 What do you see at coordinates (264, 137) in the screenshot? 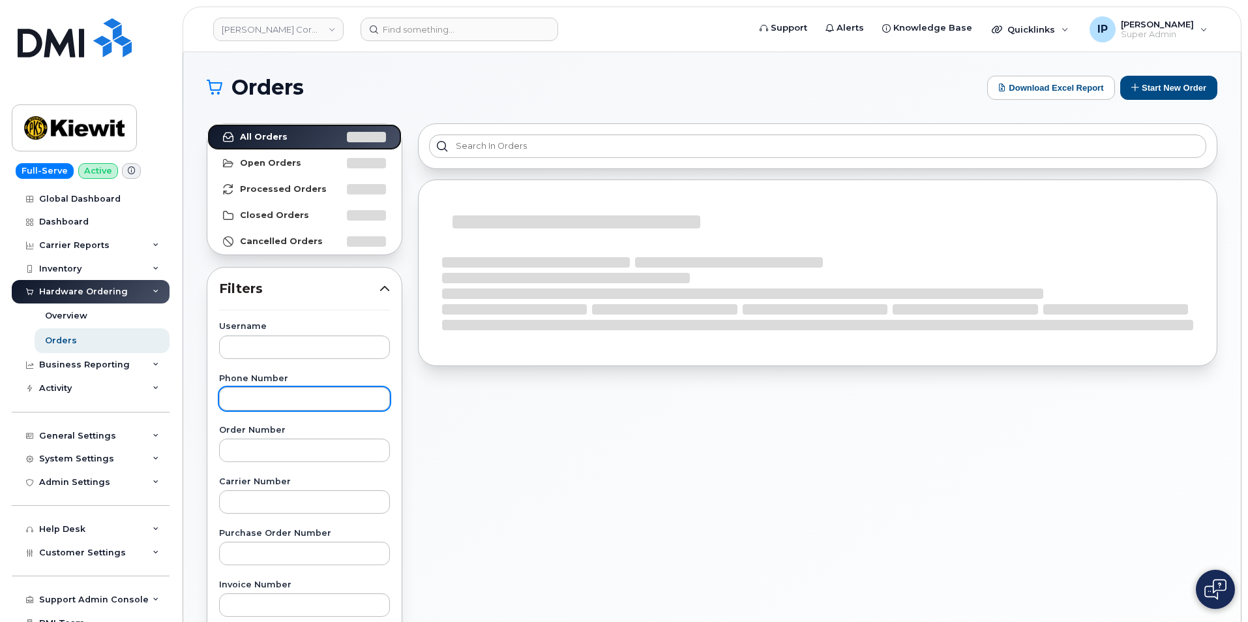
I see `strong: All Orders` at bounding box center [264, 137].